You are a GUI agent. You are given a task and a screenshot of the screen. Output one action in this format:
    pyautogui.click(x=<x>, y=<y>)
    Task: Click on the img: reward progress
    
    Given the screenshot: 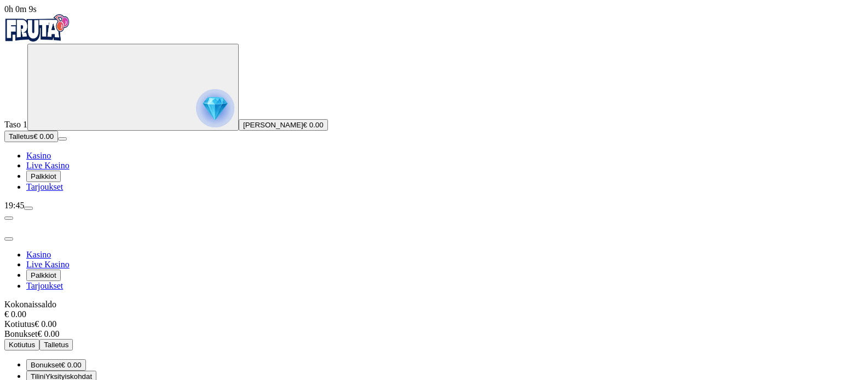 What is the action you would take?
    pyautogui.click(x=215, y=108)
    